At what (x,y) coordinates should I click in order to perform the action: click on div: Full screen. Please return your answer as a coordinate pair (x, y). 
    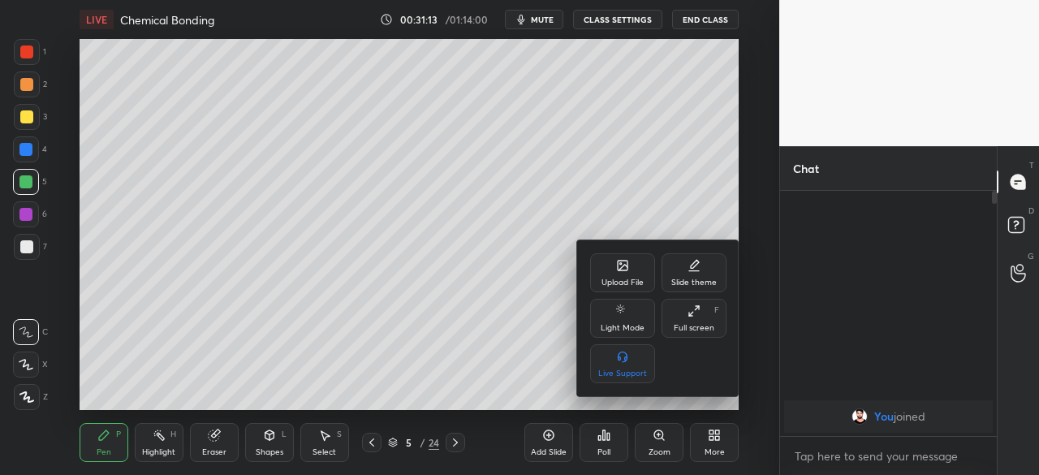
    Looking at the image, I should click on (694, 328).